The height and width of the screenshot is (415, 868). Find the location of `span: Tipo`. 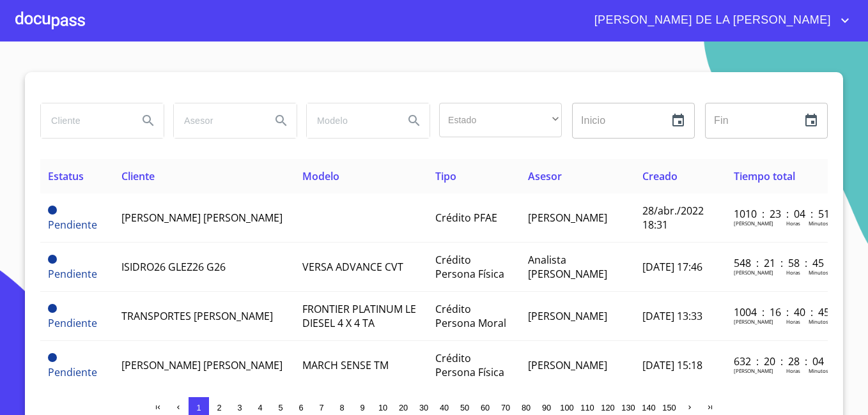

span: Tipo is located at coordinates (445, 176).